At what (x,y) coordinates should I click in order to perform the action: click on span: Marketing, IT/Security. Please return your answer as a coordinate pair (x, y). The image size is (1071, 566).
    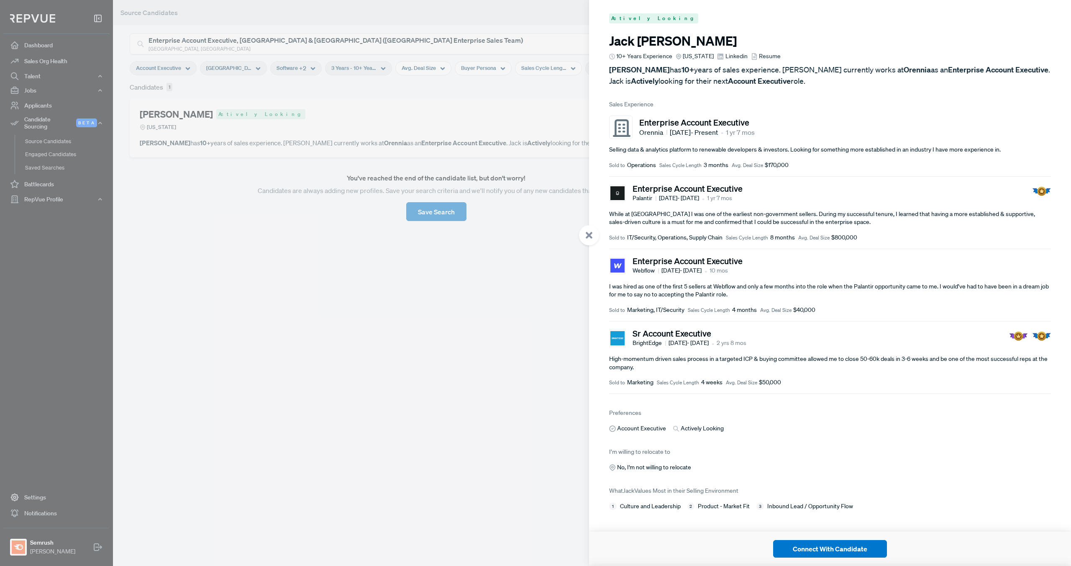
    Looking at the image, I should click on (656, 310).